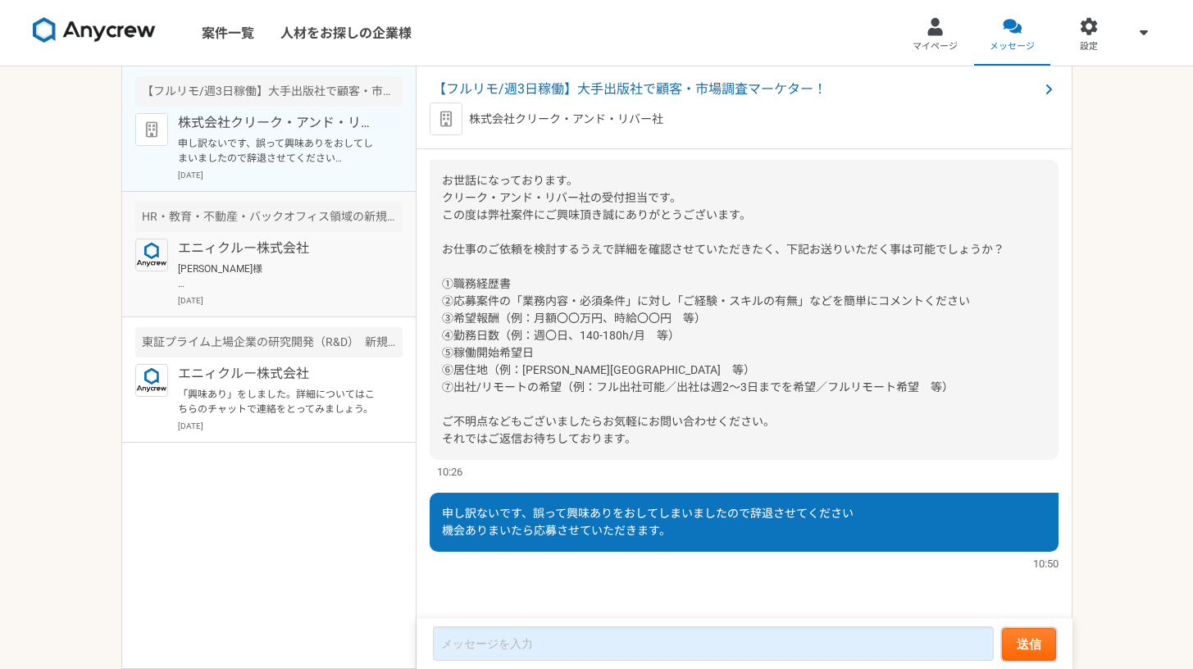 The image size is (1193, 669). What do you see at coordinates (1012, 47) in the screenshot?
I see `span: メッセージ` at bounding box center [1012, 47].